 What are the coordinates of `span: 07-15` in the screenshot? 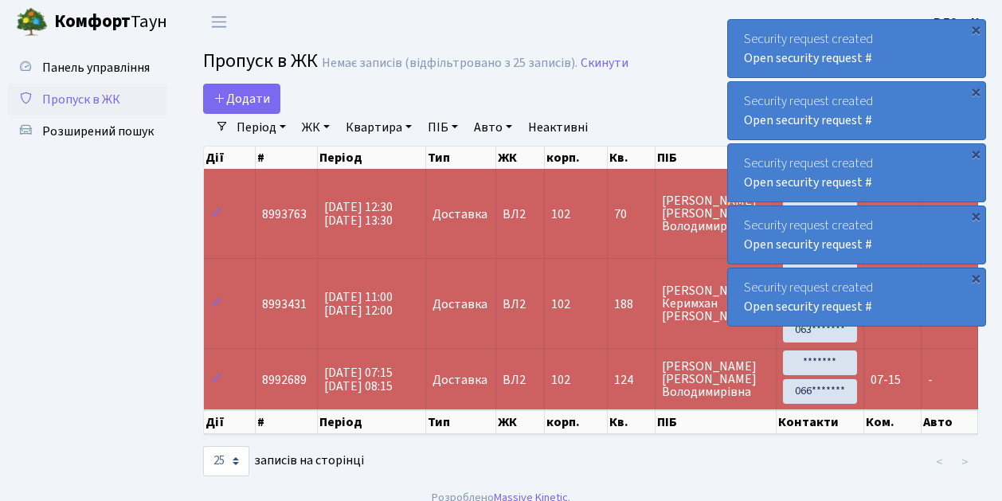 It's located at (886, 380).